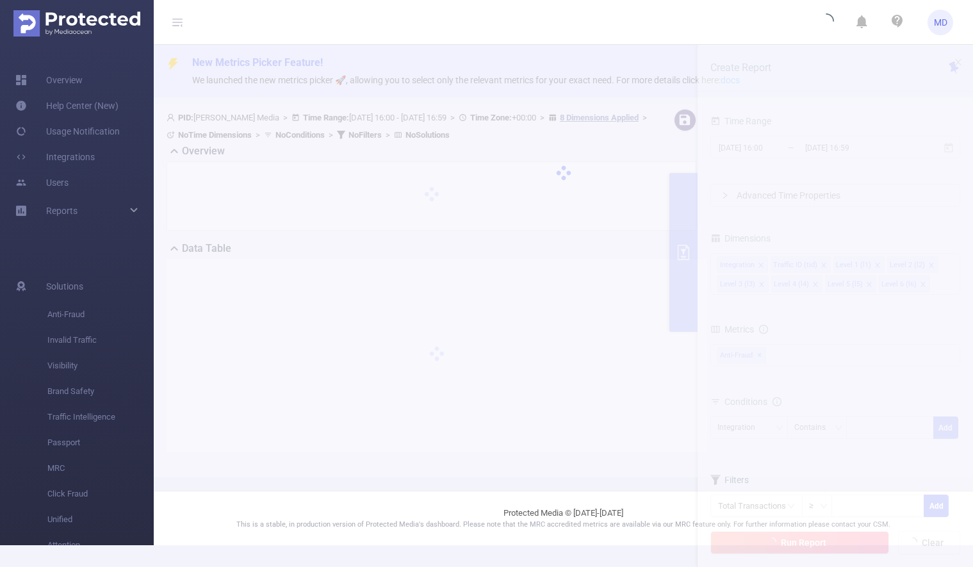  What do you see at coordinates (65, 286) in the screenshot?
I see `span: Solutions` at bounding box center [65, 286].